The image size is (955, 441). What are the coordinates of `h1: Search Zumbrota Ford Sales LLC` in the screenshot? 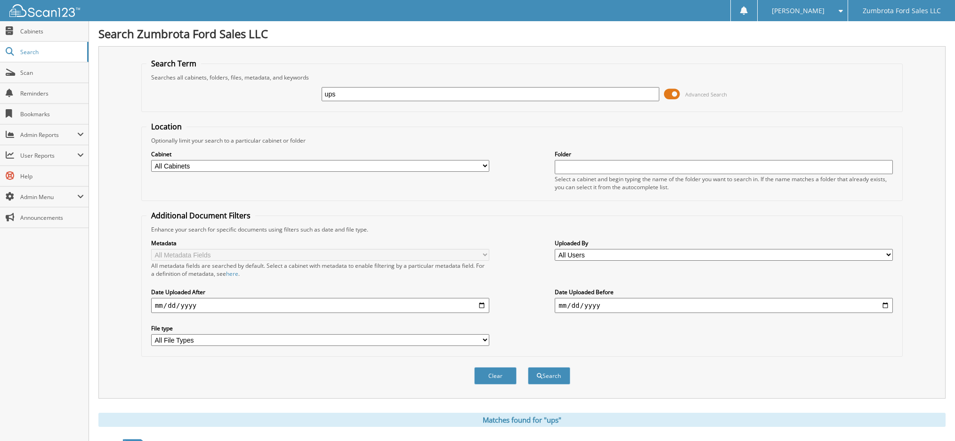 It's located at (522, 33).